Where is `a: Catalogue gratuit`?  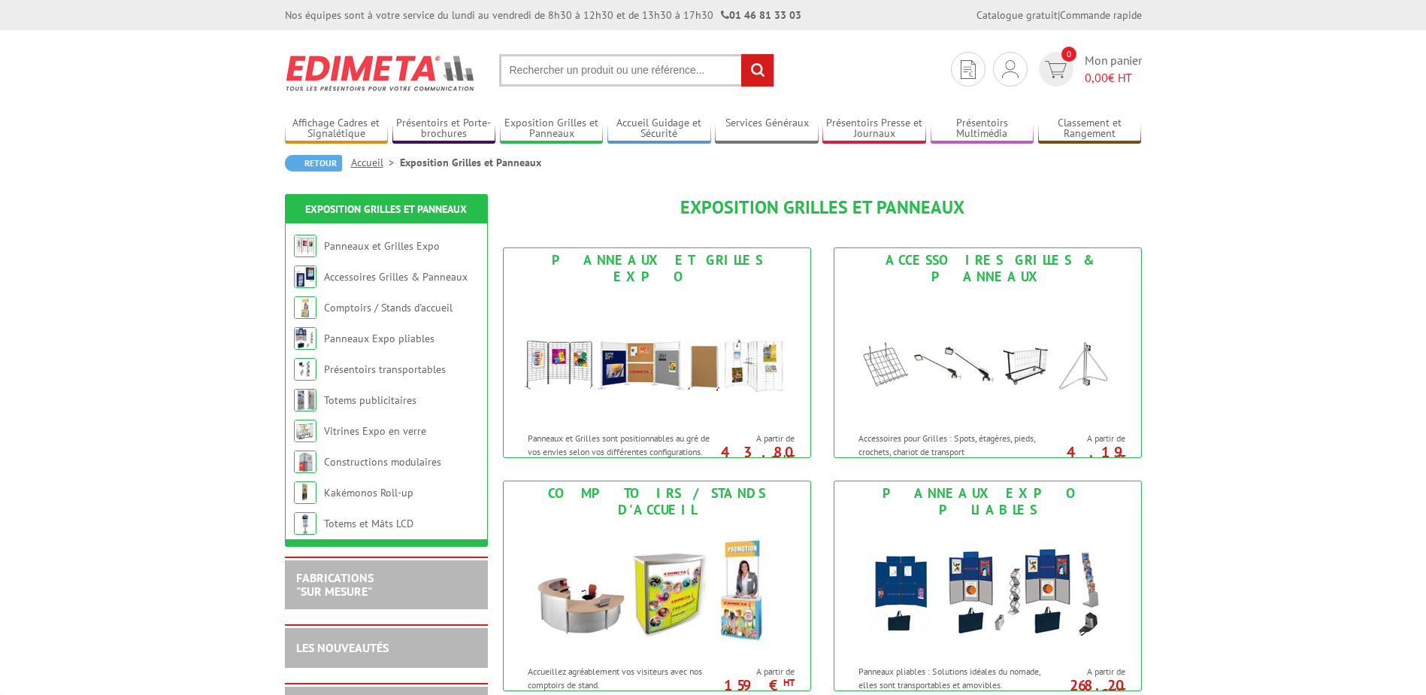
a: Catalogue gratuit is located at coordinates (1017, 15).